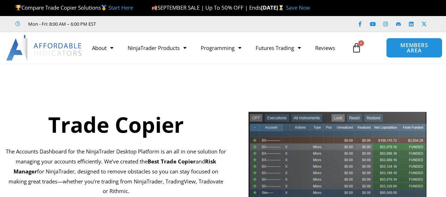 The height and width of the screenshot is (197, 446). What do you see at coordinates (44, 48) in the screenshot?
I see `img: LogoAI | Affordable Indicators – NinjaTrader` at bounding box center [44, 48].